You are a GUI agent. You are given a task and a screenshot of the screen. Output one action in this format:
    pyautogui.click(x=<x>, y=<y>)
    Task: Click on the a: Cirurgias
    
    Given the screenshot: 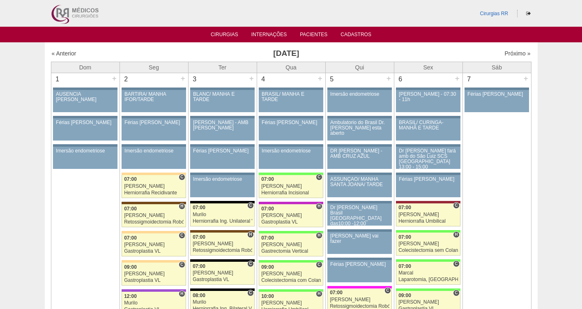 What is the action you would take?
    pyautogui.click(x=224, y=36)
    